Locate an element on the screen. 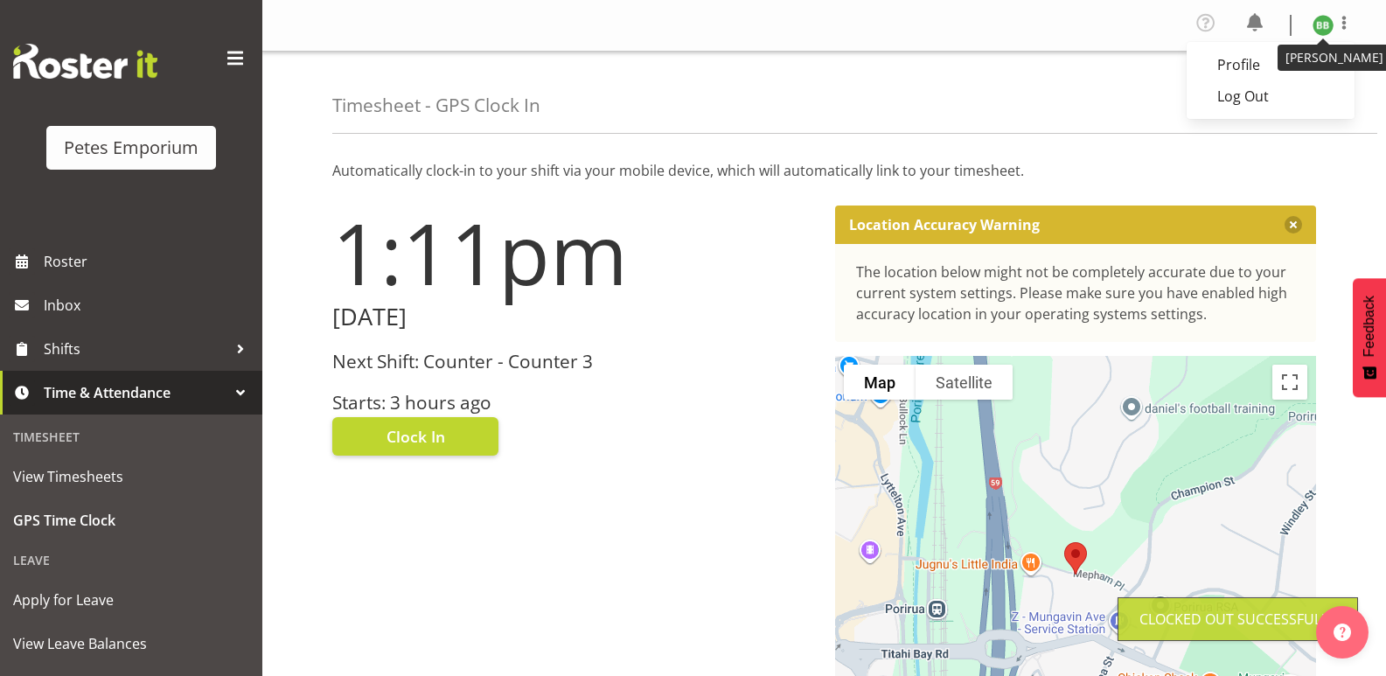 The image size is (1386, 676). div: Timesheet is located at coordinates (131, 436).